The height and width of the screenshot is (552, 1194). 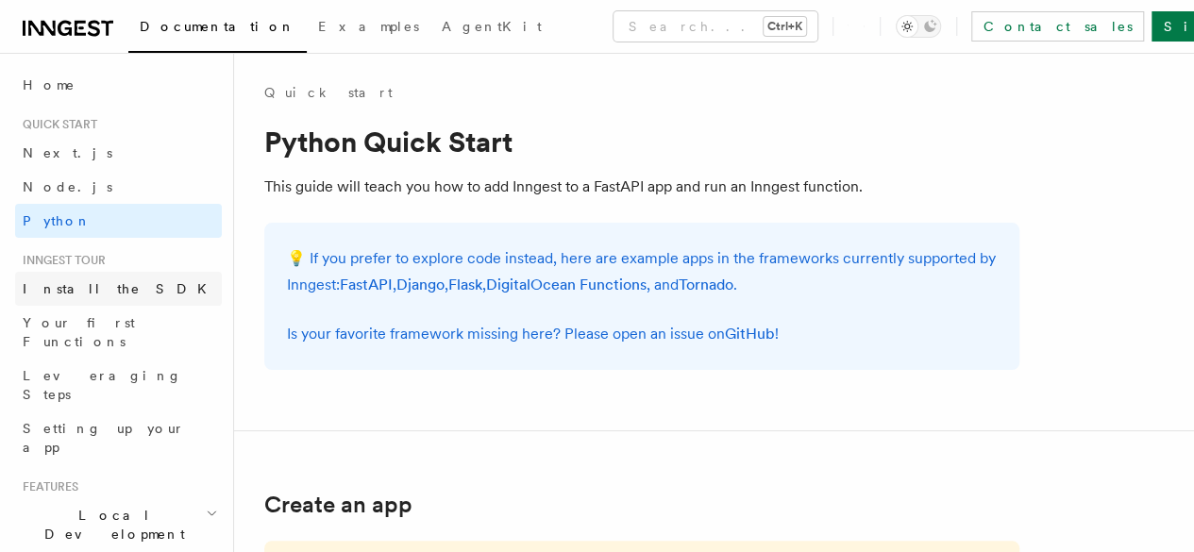 I want to click on kbd: Ctrl+K, so click(x=784, y=26).